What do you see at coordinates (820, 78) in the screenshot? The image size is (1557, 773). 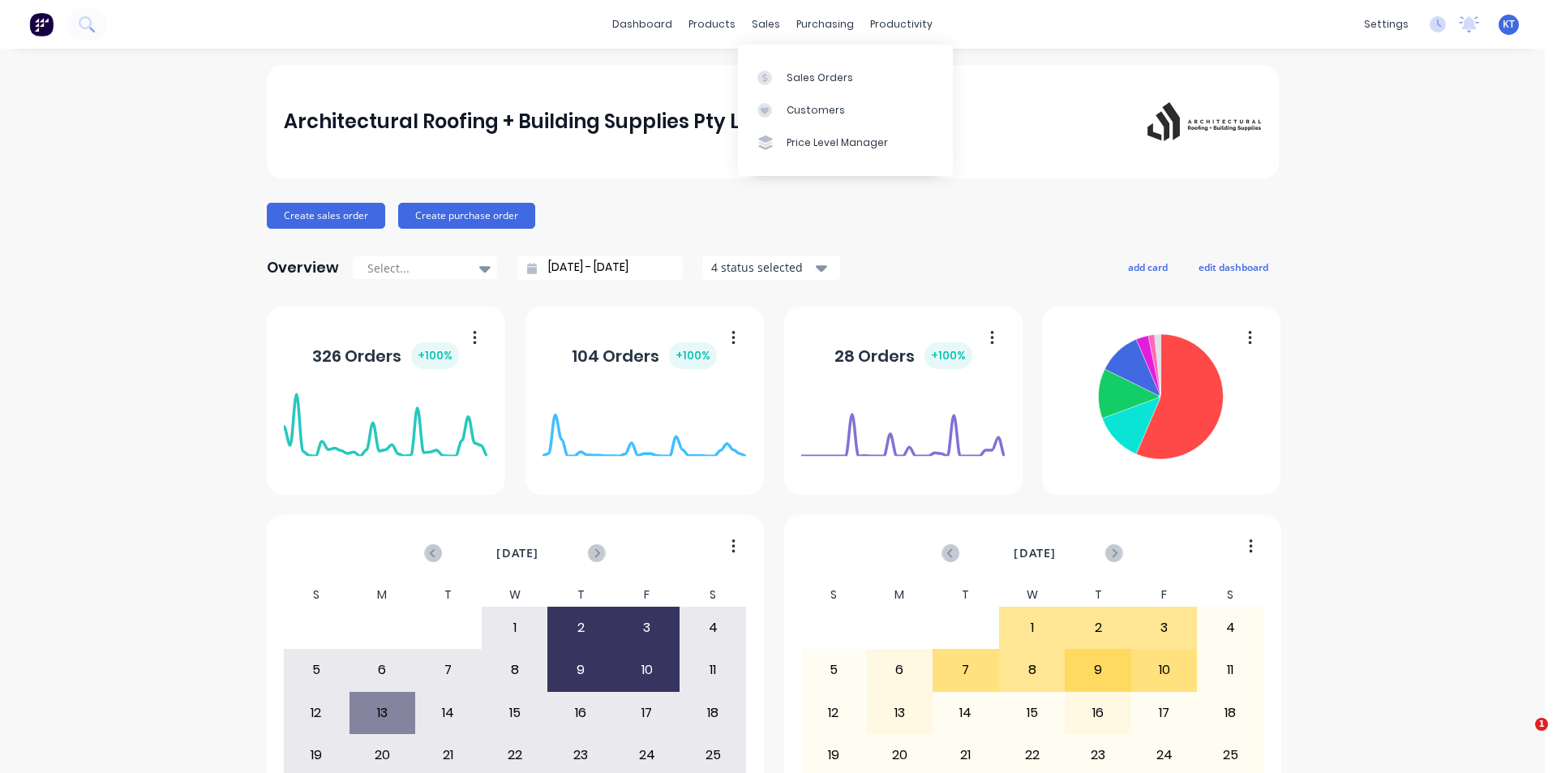 I see `div: Sales Orders` at bounding box center [820, 78].